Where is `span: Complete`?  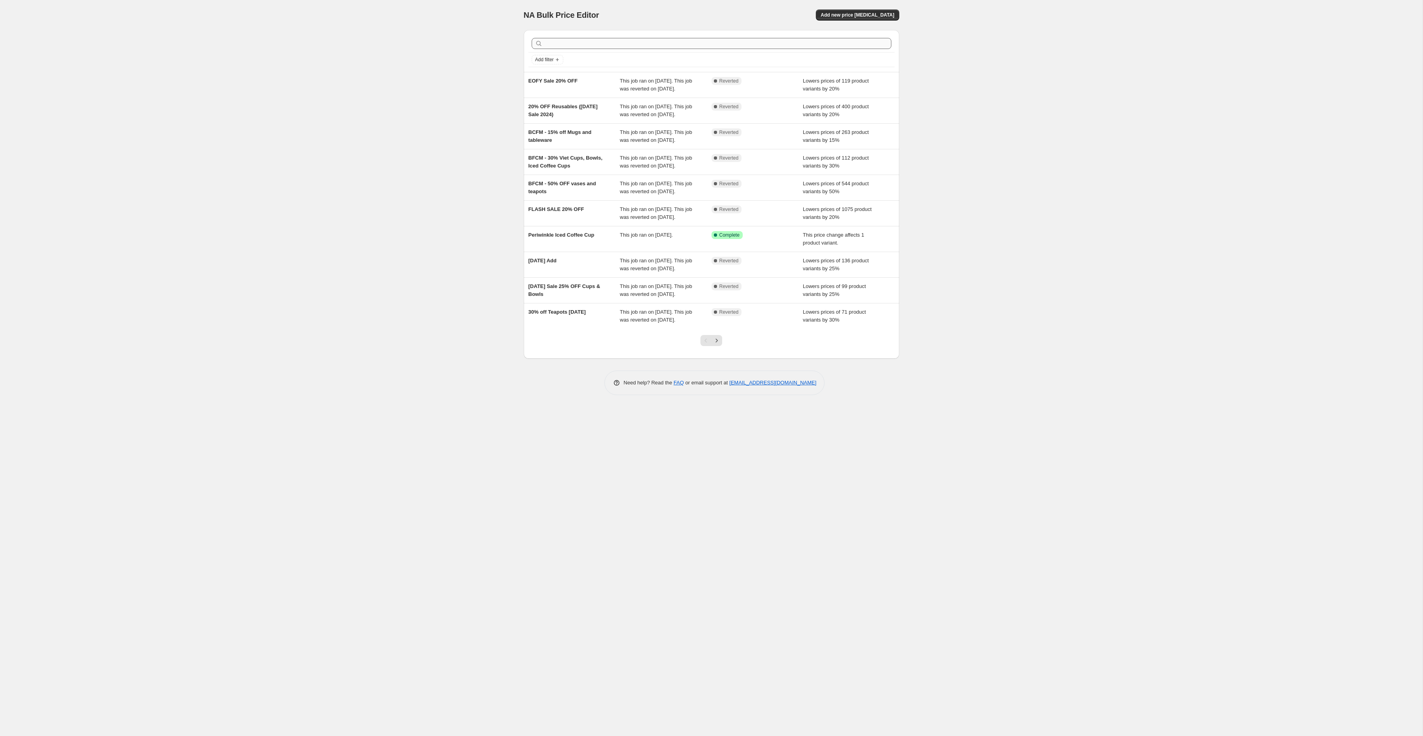
span: Complete is located at coordinates (729, 235).